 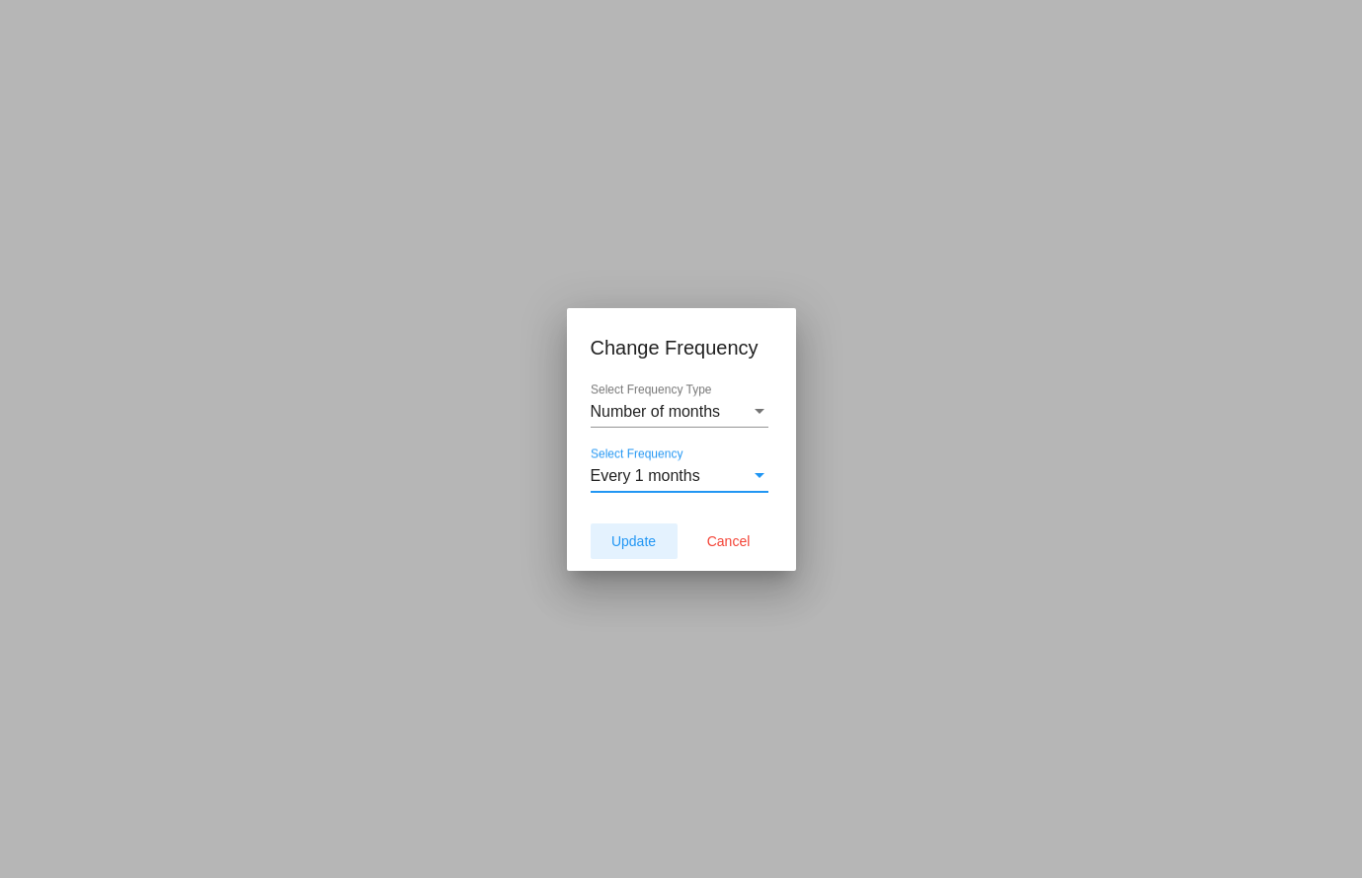 What do you see at coordinates (729, 541) in the screenshot?
I see `button: Cancel` at bounding box center [729, 541].